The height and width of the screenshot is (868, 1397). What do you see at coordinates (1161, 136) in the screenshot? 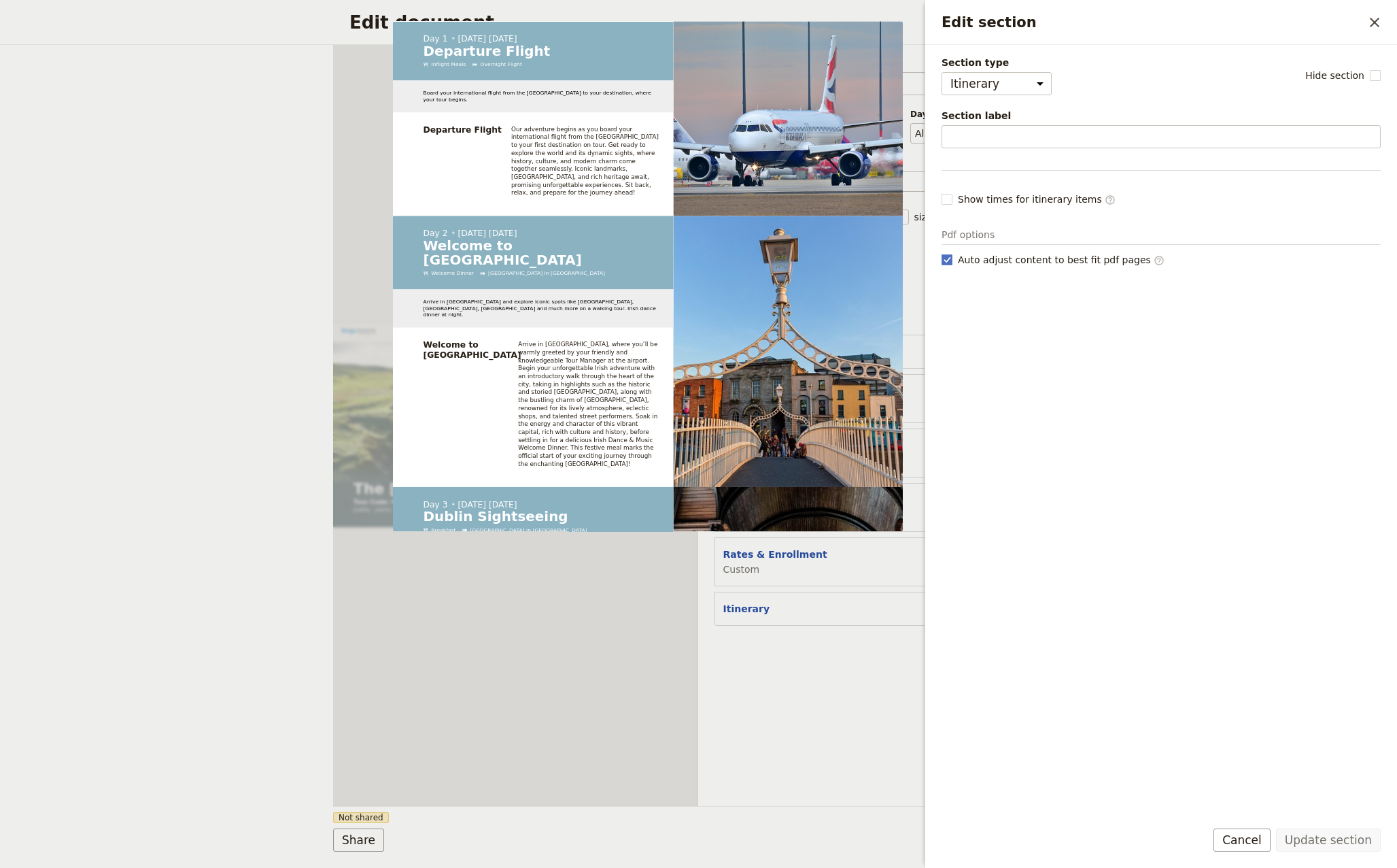
I see `input: Section label` at bounding box center [1161, 136].